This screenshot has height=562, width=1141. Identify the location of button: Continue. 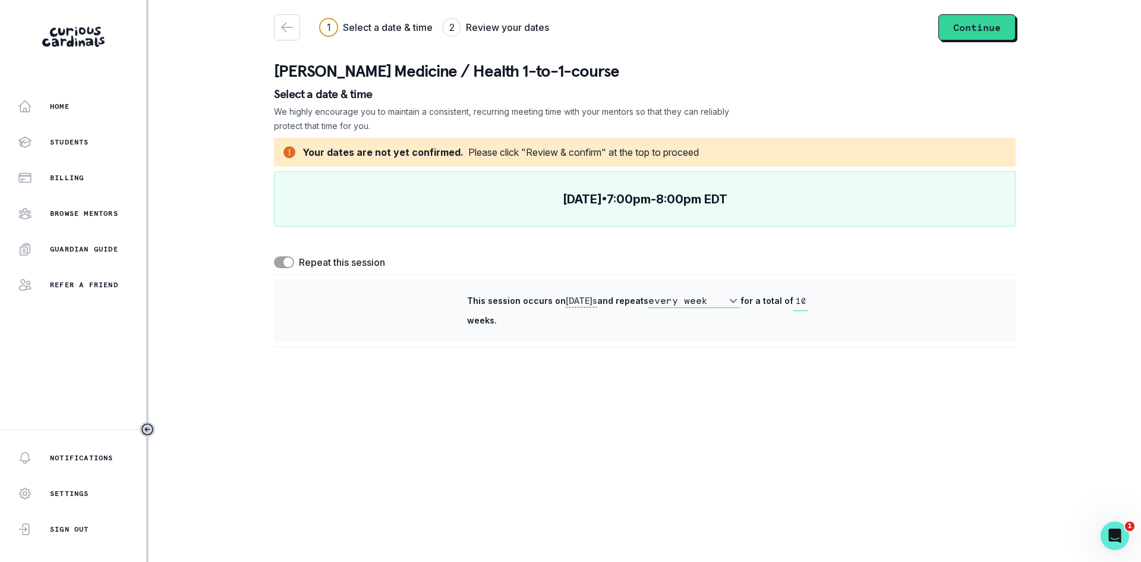
(977, 27).